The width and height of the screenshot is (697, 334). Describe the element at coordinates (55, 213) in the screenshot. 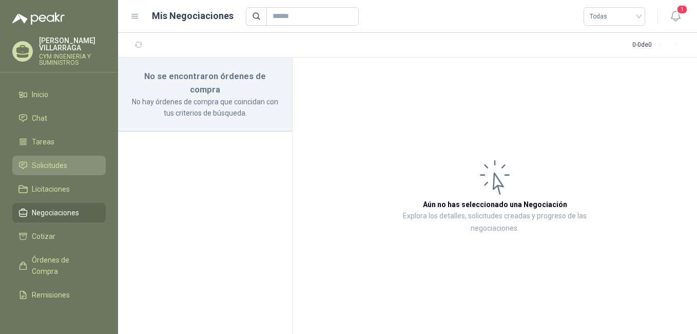

I see `span: Negociaciones` at that location.